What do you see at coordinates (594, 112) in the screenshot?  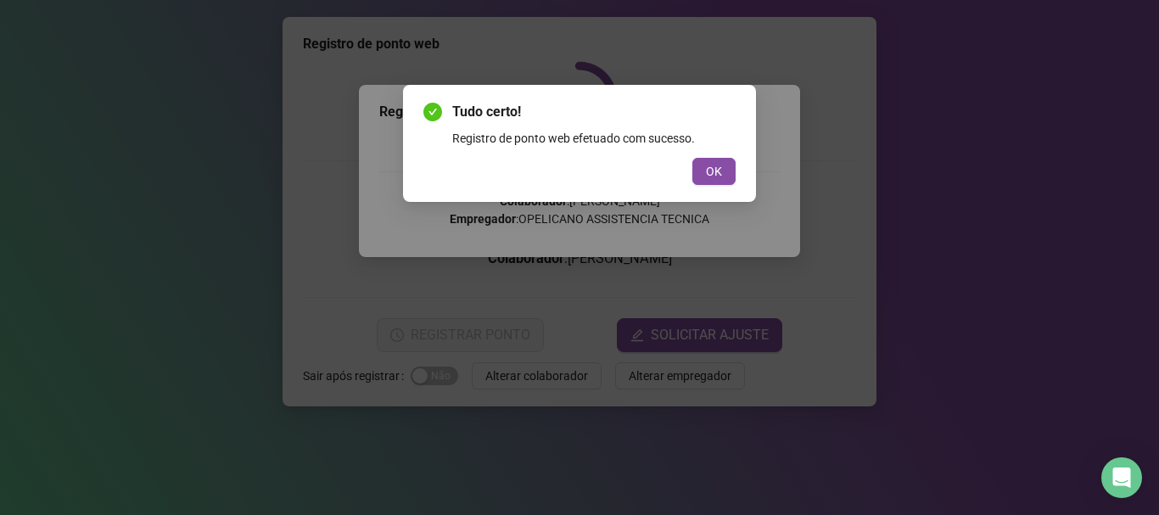 I see `span: Tudo certo!` at bounding box center [594, 112].